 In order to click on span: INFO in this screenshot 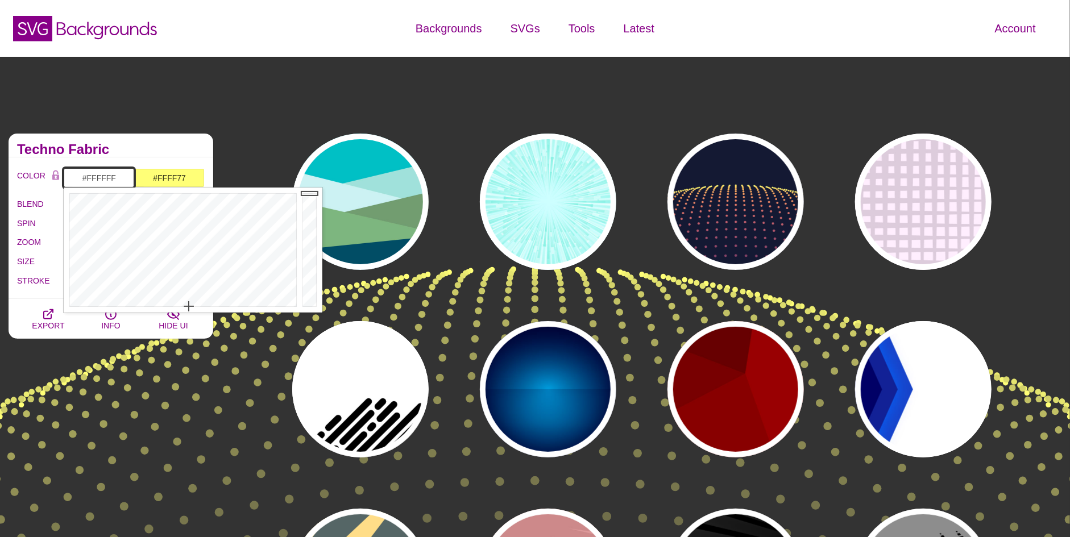, I will do `click(110, 326)`.